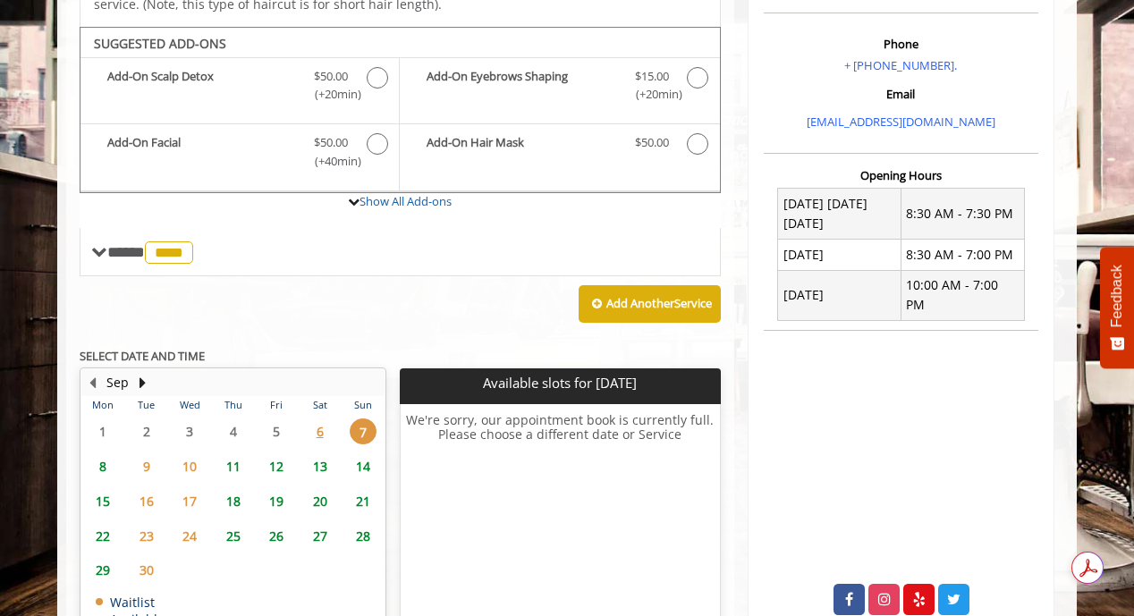 This screenshot has height=616, width=1134. What do you see at coordinates (233, 501) in the screenshot?
I see `td: Select day18` at bounding box center [233, 501].